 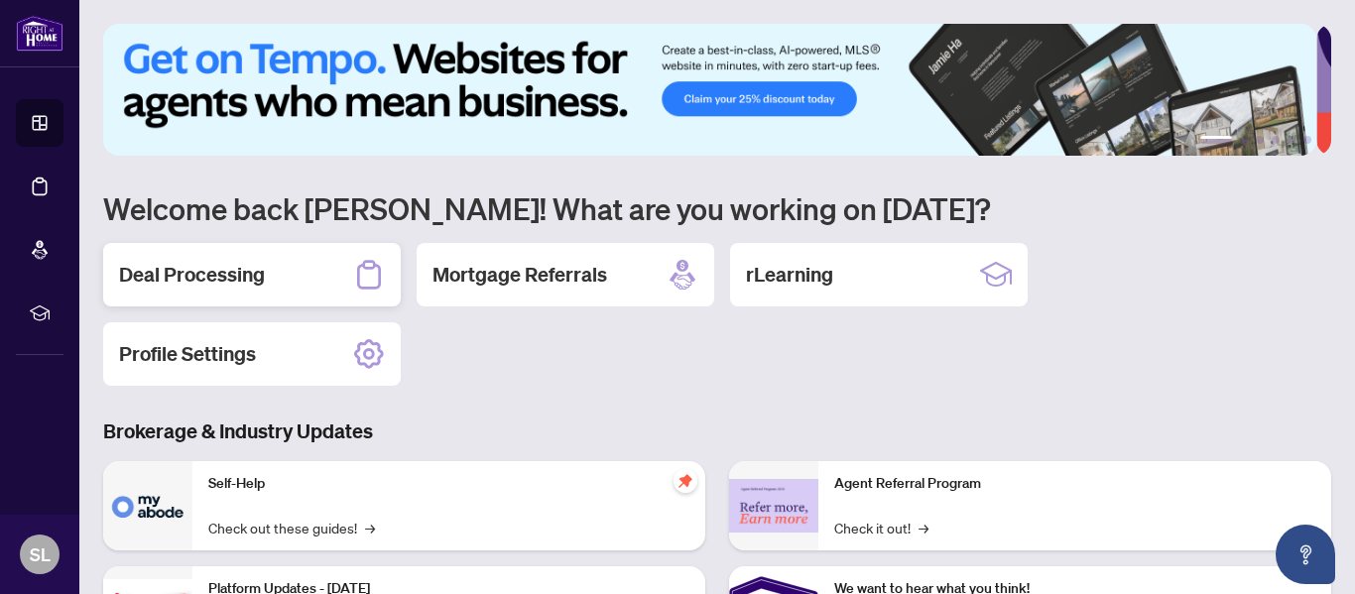 What do you see at coordinates (187, 354) in the screenshot?
I see `h2: Profile Settings` at bounding box center [187, 354].